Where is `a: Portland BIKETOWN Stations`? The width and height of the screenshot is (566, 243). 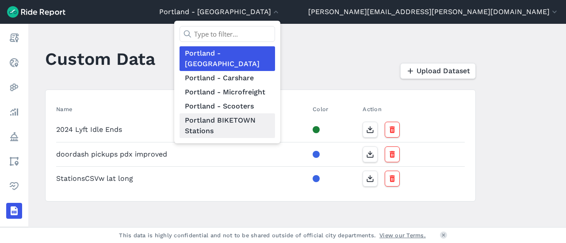 a: Portland BIKETOWN Stations is located at coordinates (227, 126).